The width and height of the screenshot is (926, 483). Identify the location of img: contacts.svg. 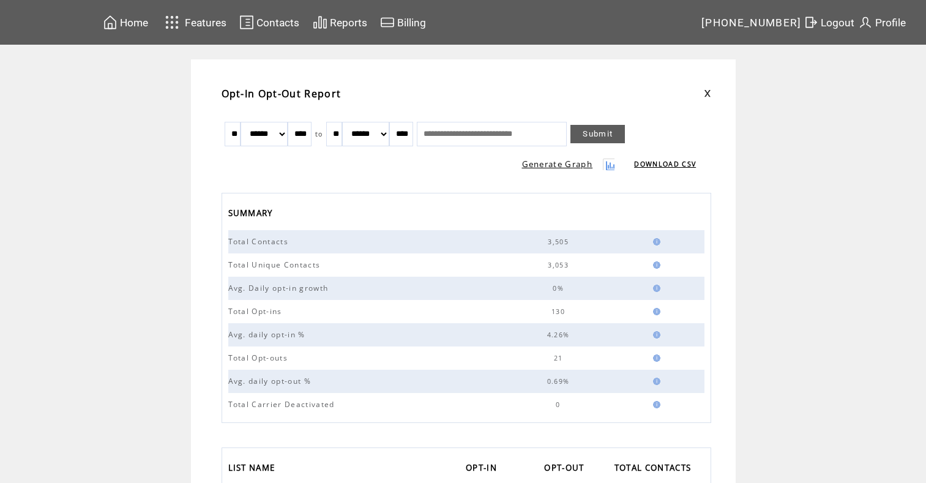
(247, 22).